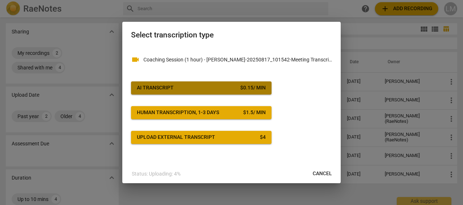  Describe the element at coordinates (201, 113) in the screenshot. I see `button: Human transcription, 1-3 days$1.5/ min` at that location.